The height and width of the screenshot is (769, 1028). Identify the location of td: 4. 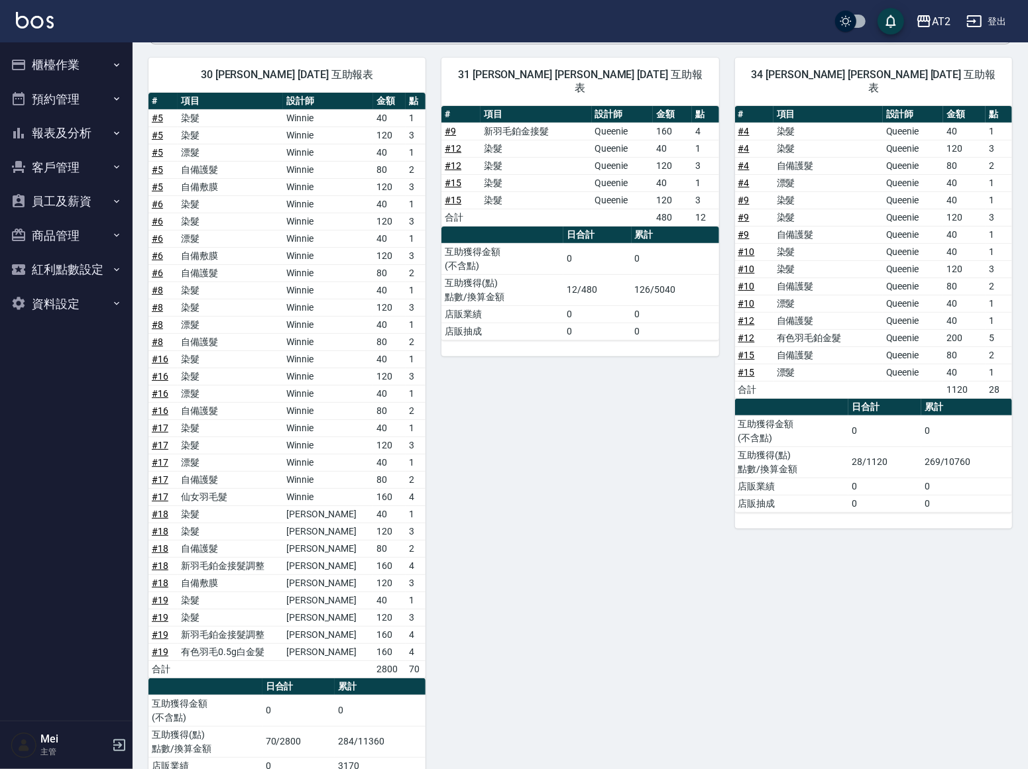
(705, 131).